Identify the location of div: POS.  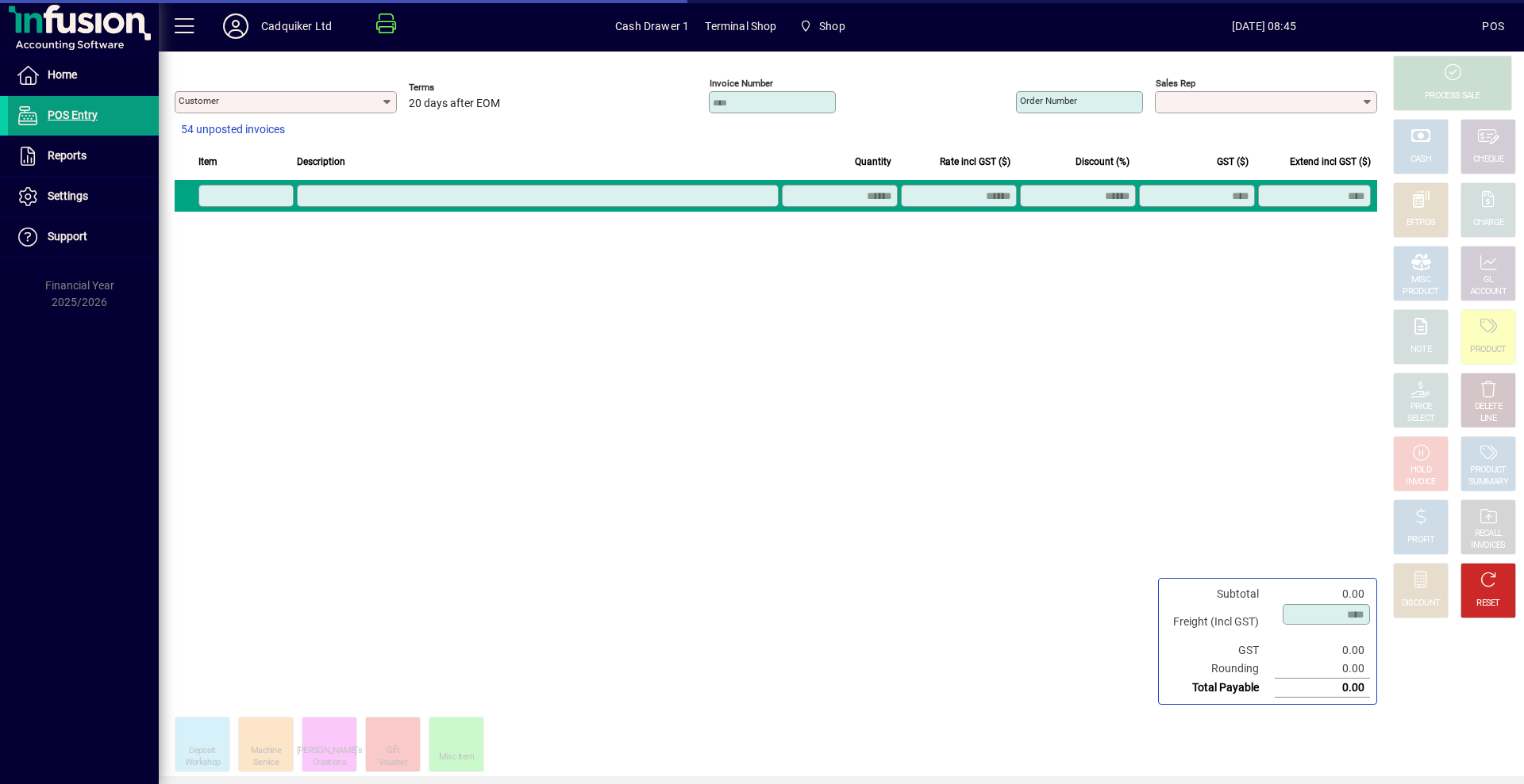
(1492, 26).